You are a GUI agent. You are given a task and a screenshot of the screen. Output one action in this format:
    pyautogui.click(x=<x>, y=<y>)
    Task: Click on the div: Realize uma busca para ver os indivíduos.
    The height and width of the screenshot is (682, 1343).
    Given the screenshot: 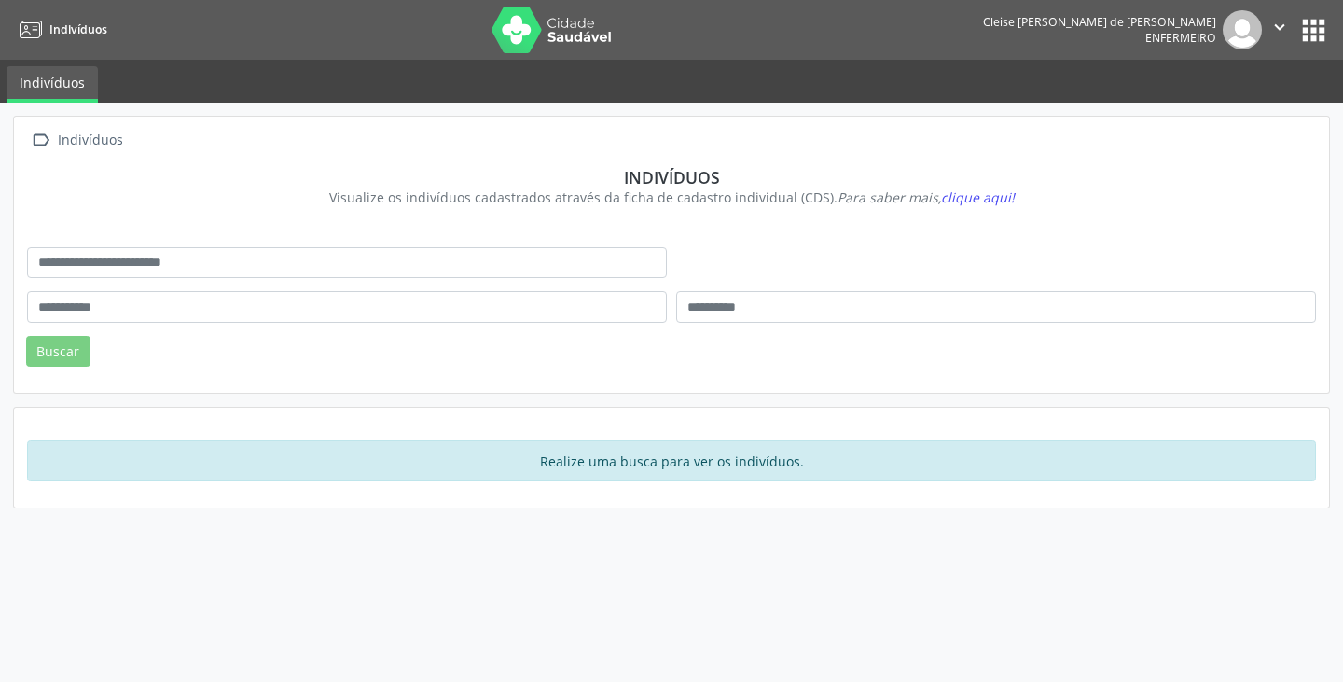 What is the action you would take?
    pyautogui.click(x=672, y=461)
    